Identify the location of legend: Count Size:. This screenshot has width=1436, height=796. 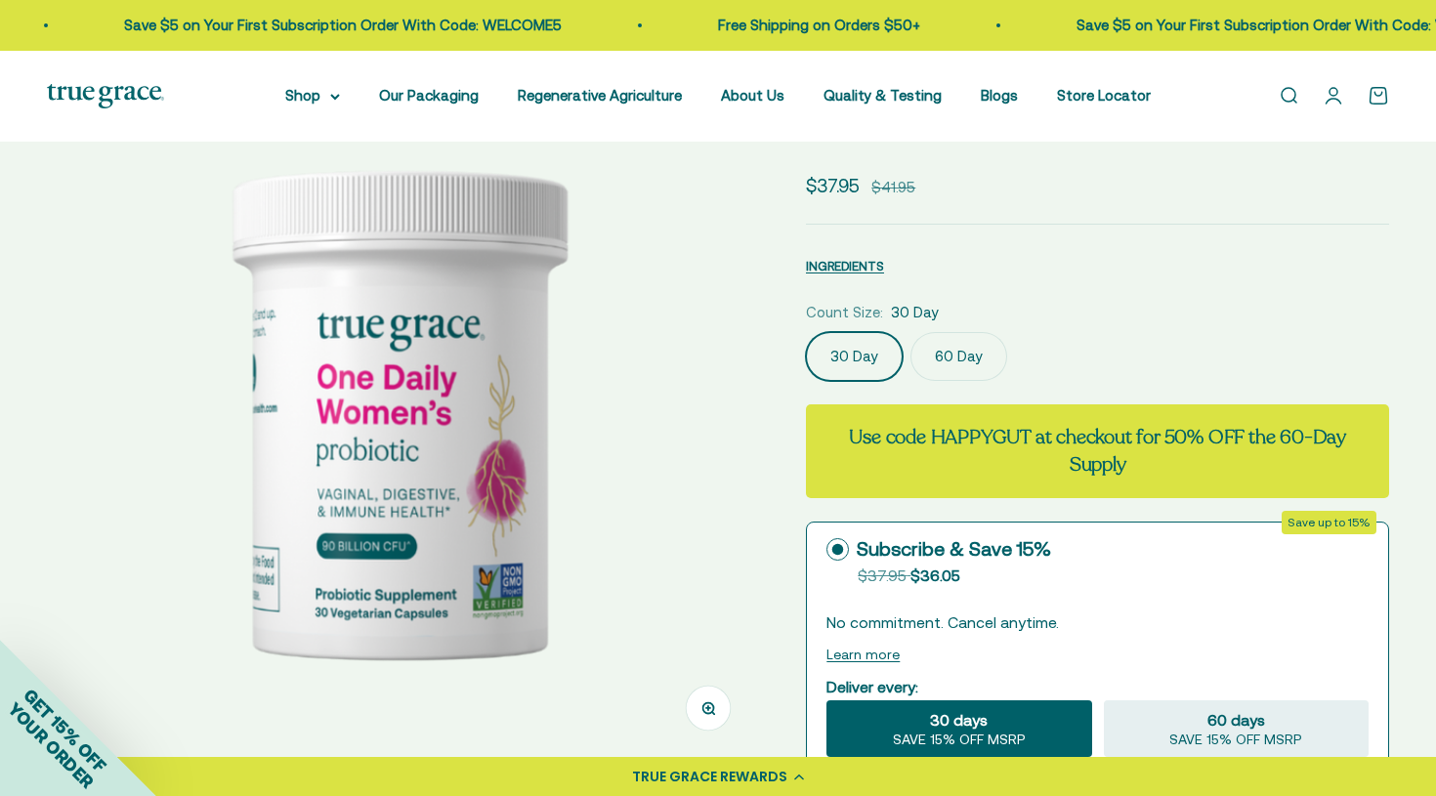
(844, 313).